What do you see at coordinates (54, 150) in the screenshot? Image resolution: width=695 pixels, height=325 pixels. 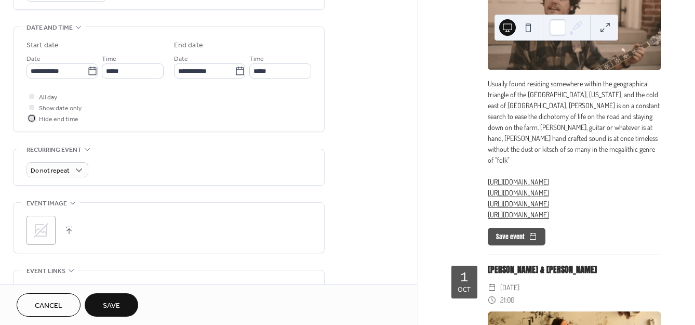 I see `span: Recurring event` at bounding box center [54, 150].